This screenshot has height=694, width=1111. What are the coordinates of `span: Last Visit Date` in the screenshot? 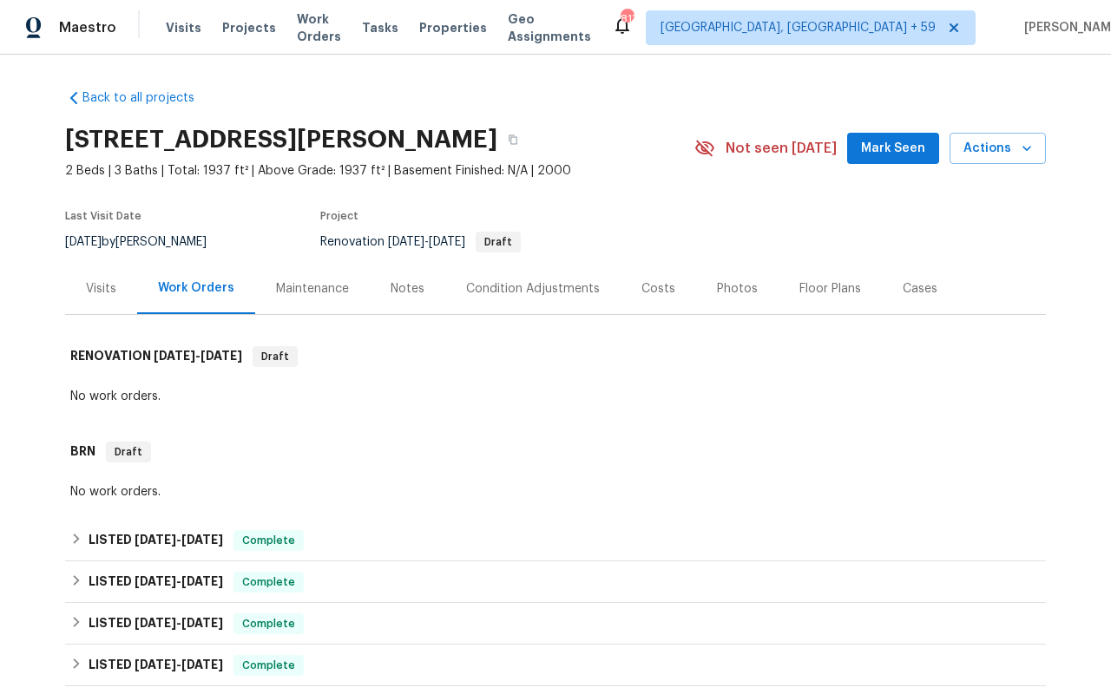 It's located at (103, 216).